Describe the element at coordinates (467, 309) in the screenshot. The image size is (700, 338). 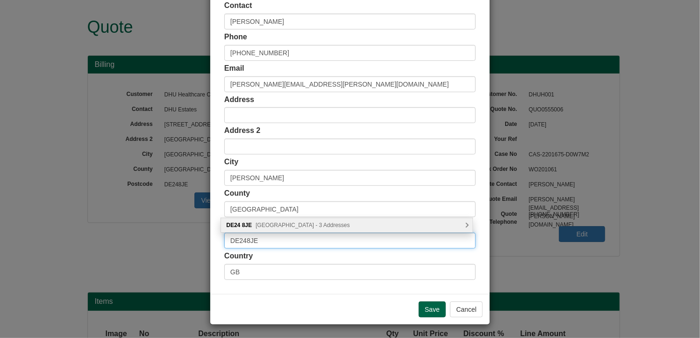
I see `button: Cancel` at that location.